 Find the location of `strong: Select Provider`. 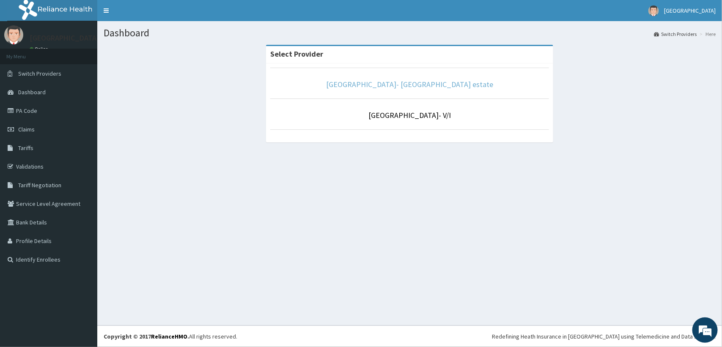

strong: Select Provider is located at coordinates (296, 54).